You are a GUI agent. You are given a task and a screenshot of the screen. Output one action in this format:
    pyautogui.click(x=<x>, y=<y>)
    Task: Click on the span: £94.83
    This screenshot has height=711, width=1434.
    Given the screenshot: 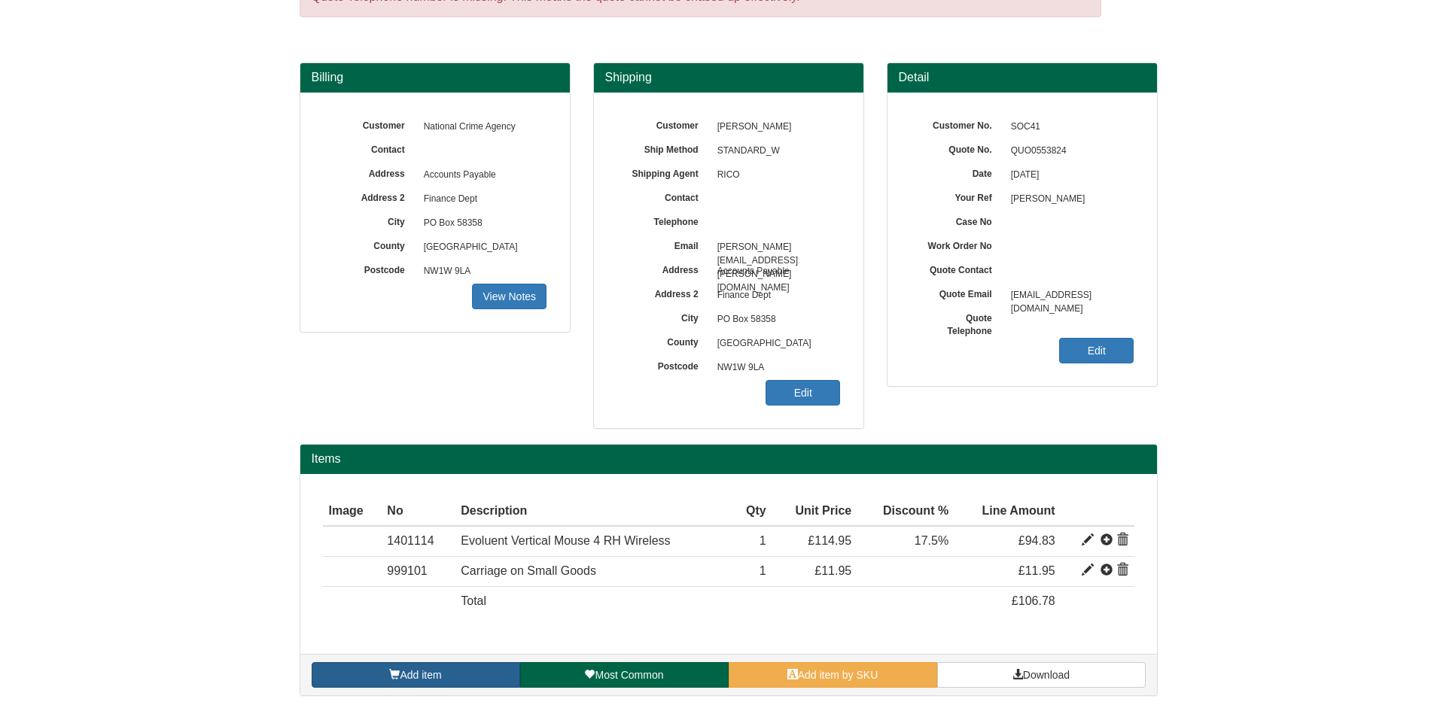 What is the action you would take?
    pyautogui.click(x=1036, y=540)
    